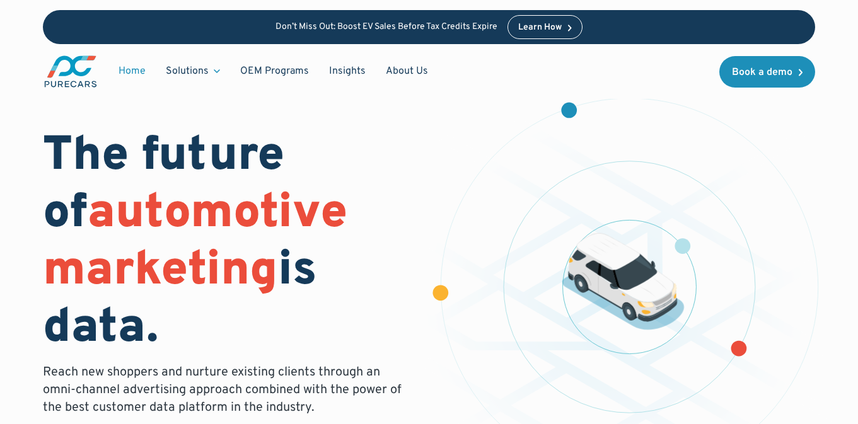 This screenshot has height=424, width=858. What do you see at coordinates (768, 72) in the screenshot?
I see `a: Book a demo` at bounding box center [768, 72].